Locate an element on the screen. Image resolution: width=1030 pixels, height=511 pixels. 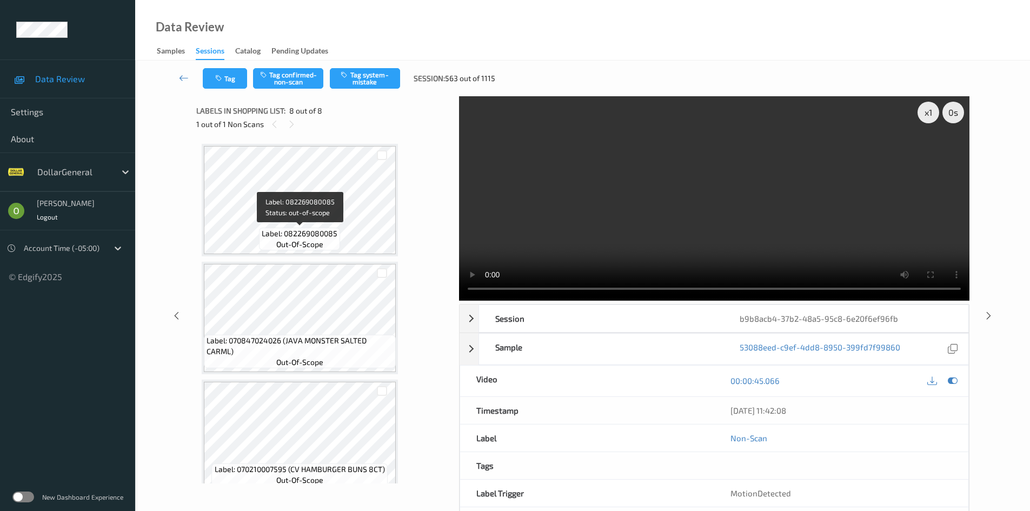
a: Sessions is located at coordinates (215, 52).